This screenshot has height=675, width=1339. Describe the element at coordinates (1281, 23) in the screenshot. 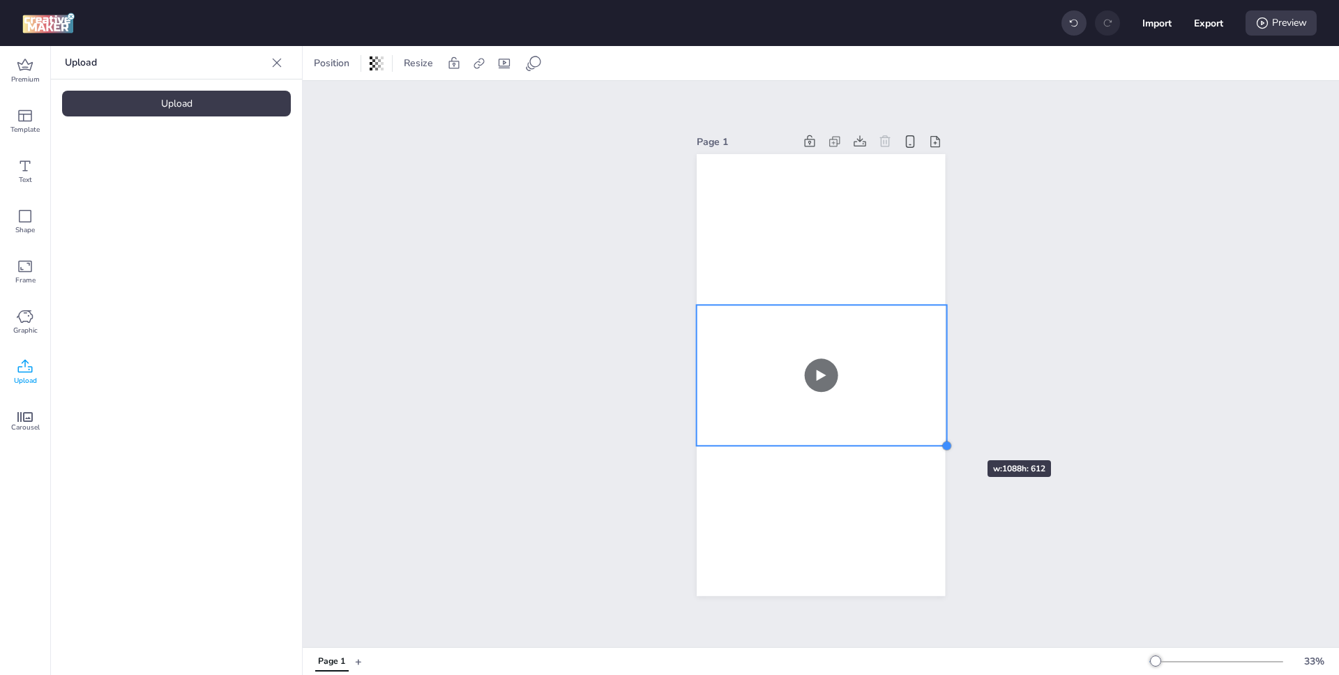

I see `div: Preview` at that location.